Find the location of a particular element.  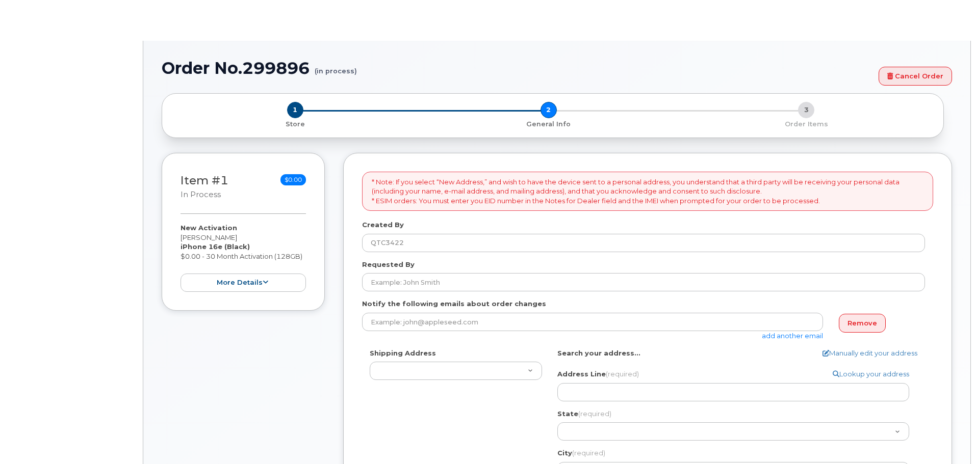

label: Shipping Address is located at coordinates (403, 353).